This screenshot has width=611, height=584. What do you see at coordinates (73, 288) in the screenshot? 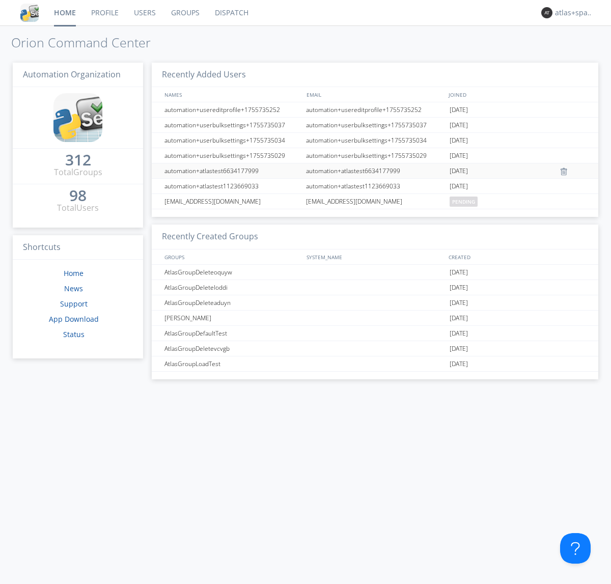
I see `a: News` at bounding box center [73, 288].